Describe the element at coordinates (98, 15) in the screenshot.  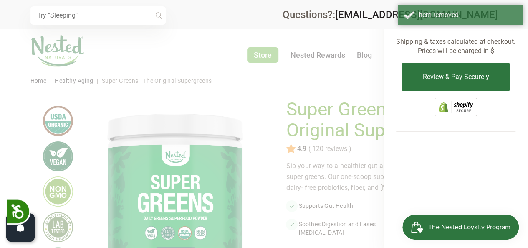
I see `input: Try "Sleeping"` at that location.